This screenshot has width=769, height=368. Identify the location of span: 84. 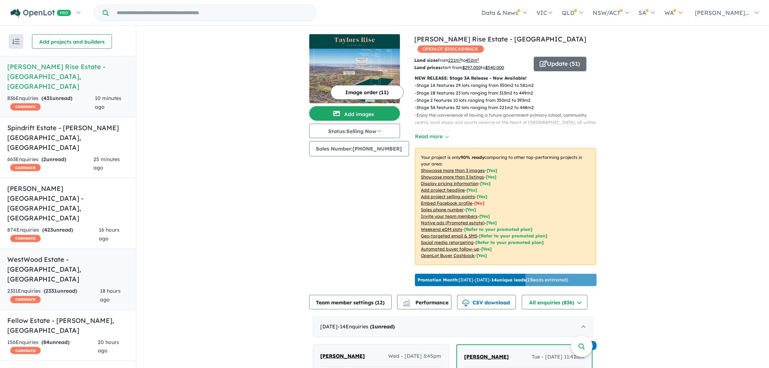
(46, 342).